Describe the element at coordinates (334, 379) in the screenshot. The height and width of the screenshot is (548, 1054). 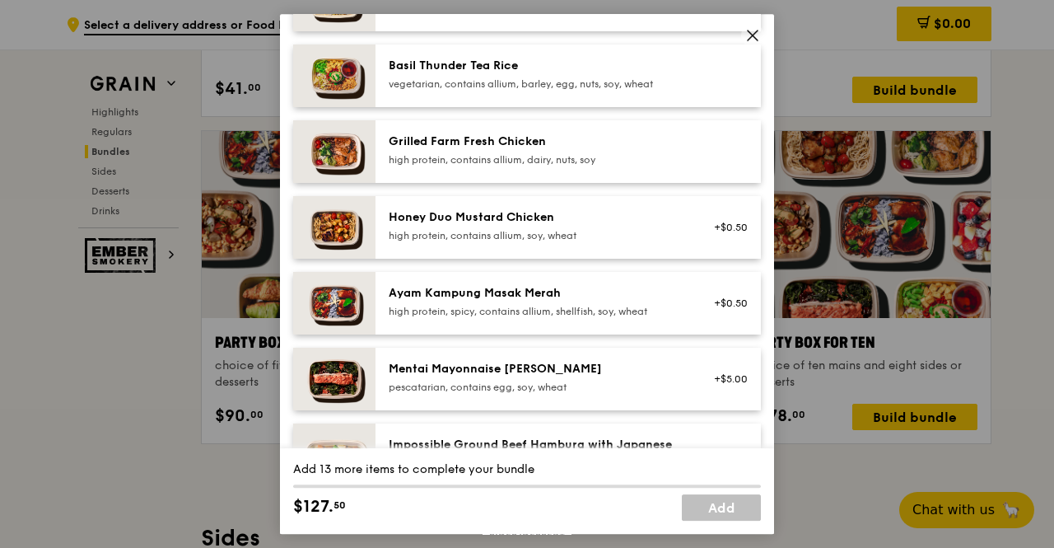
I see `img: daily_normal_Mentai-Mayonnaise-Aburi-Salmon-HORZ.jpg` at that location.